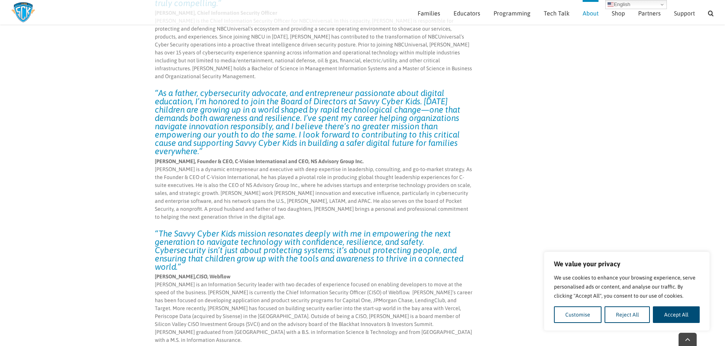  I want to click on button: Accept All, so click(676, 314).